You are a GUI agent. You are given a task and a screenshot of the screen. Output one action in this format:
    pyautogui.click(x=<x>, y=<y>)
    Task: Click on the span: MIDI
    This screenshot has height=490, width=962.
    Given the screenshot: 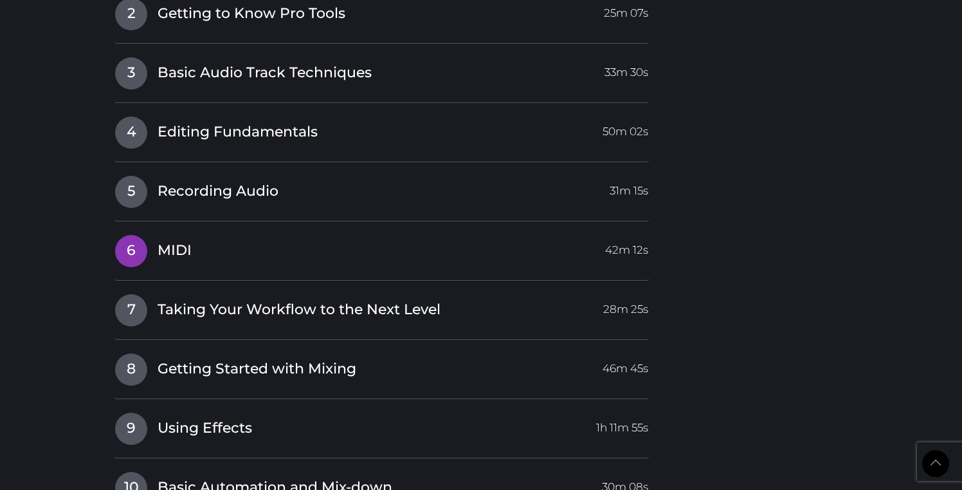 What is the action you would take?
    pyautogui.click(x=174, y=250)
    